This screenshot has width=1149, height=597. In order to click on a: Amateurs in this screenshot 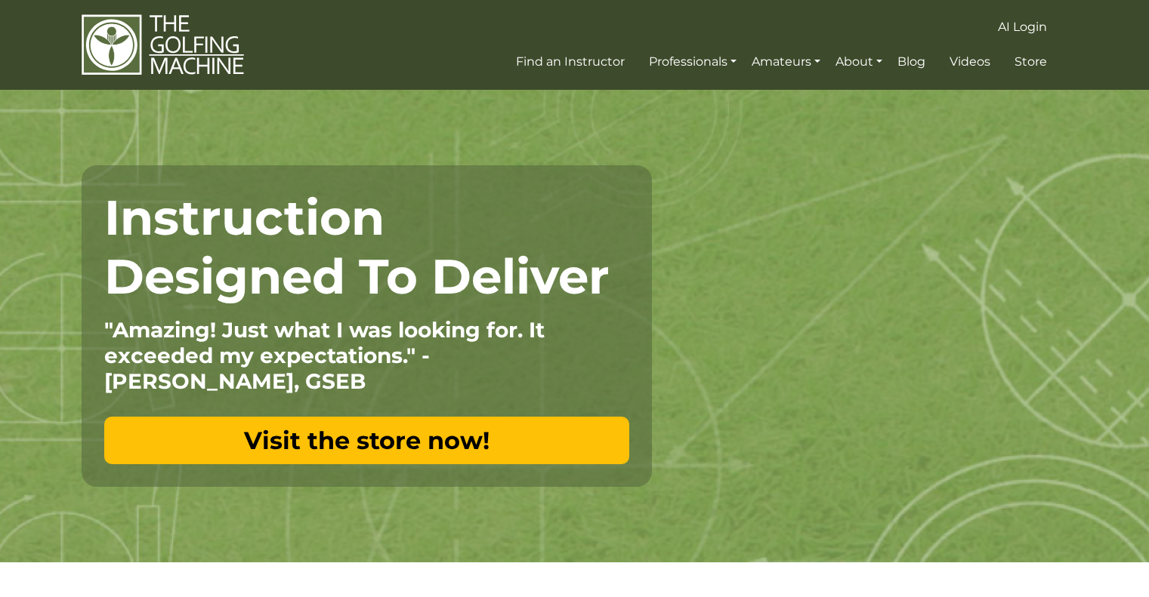, I will do `click(785, 62)`.